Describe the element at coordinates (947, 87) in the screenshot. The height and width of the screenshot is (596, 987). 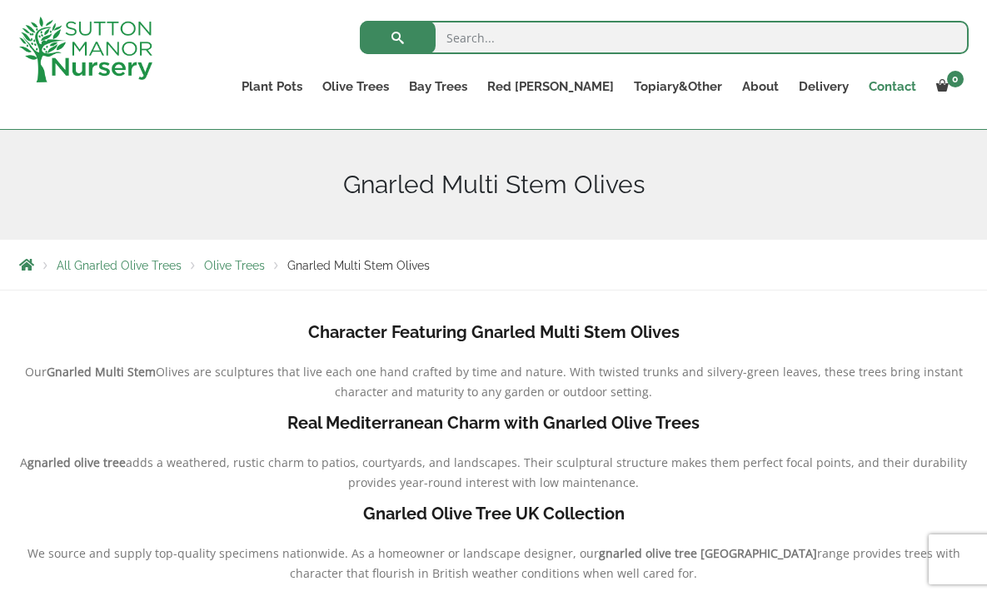
I see `a: 0` at that location.